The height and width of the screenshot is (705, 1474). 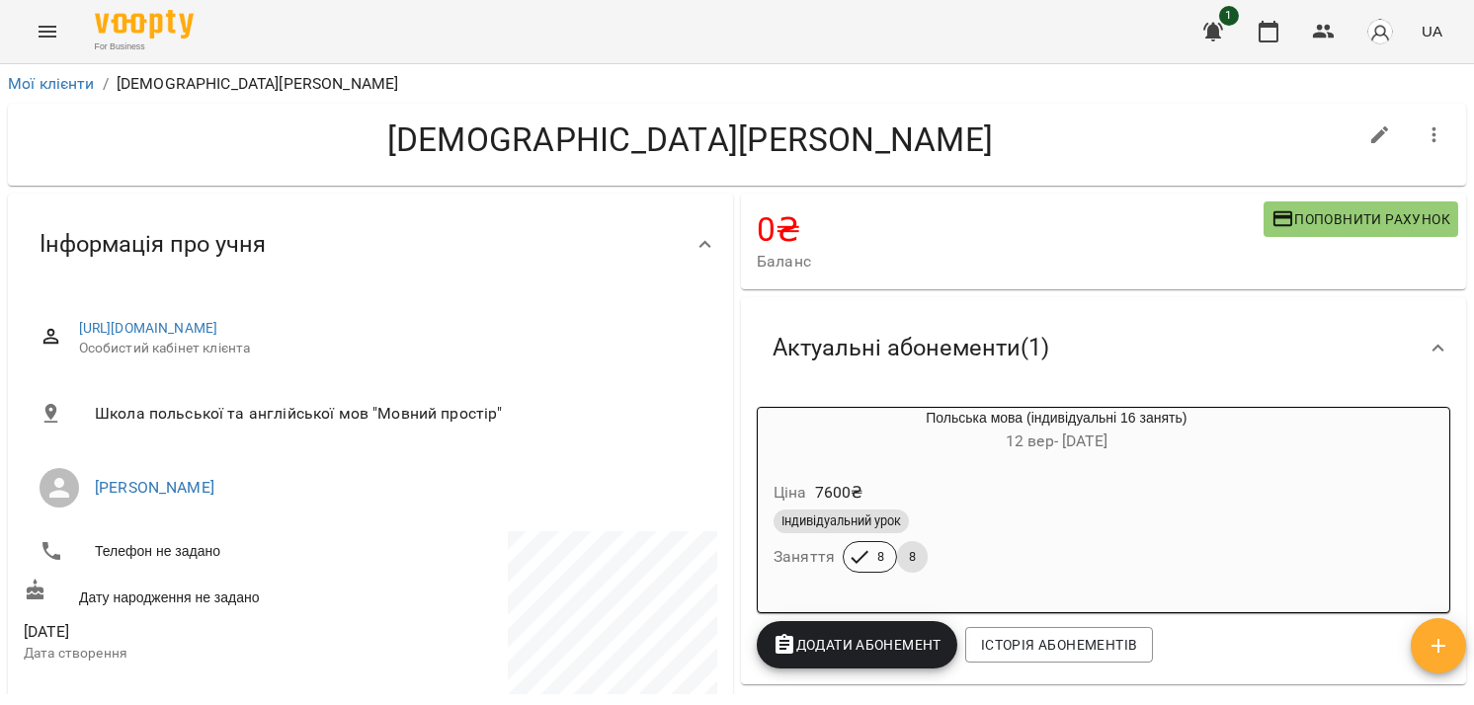 What do you see at coordinates (857, 645) in the screenshot?
I see `button: Додати Абонемент` at bounding box center [857, 645].